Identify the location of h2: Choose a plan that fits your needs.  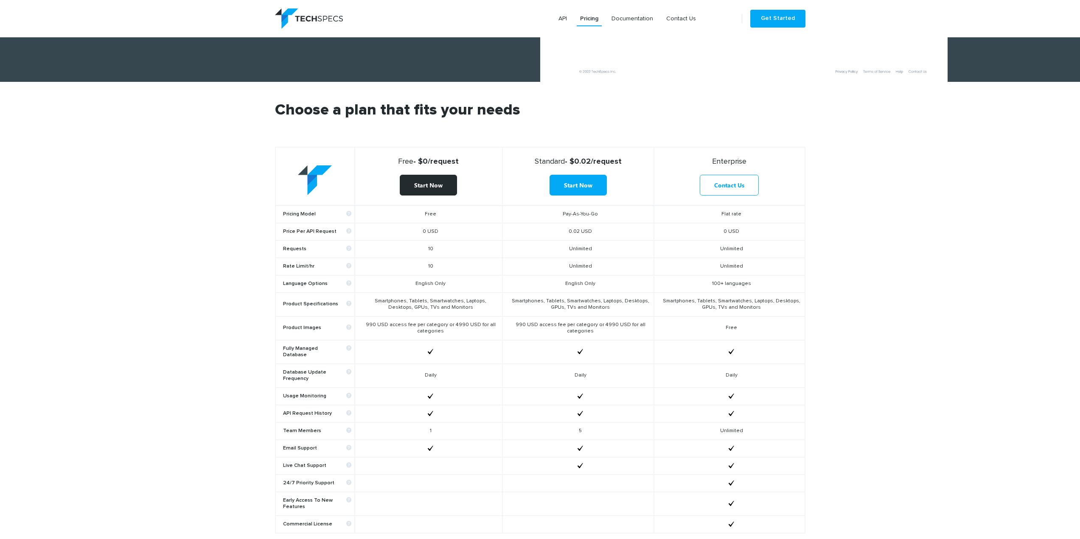
(540, 125).